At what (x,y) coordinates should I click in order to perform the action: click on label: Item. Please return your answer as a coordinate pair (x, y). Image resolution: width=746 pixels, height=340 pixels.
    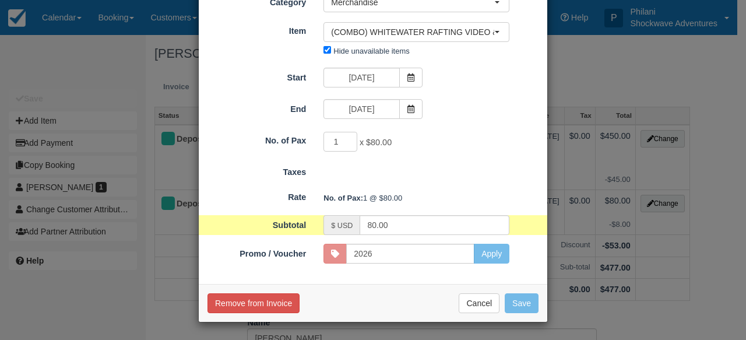
    Looking at the image, I should click on (256, 29).